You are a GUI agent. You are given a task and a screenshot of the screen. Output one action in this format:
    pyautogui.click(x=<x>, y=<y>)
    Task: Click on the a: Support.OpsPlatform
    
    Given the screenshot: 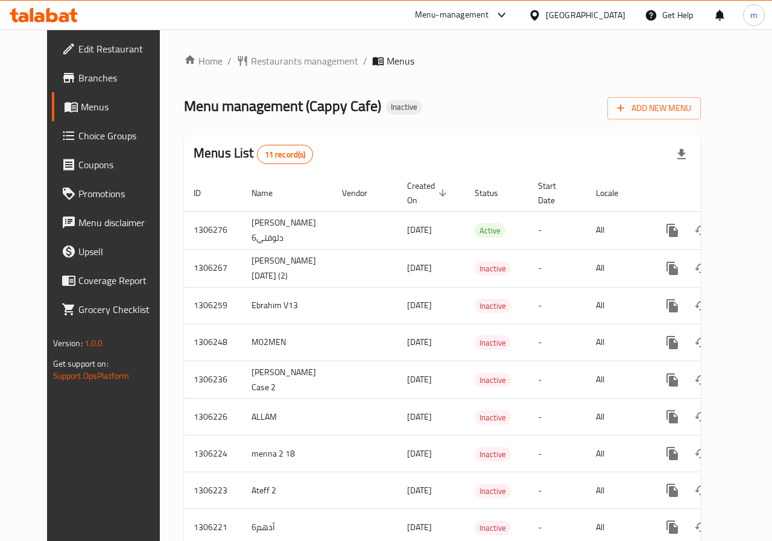 What is the action you would take?
    pyautogui.click(x=91, y=376)
    